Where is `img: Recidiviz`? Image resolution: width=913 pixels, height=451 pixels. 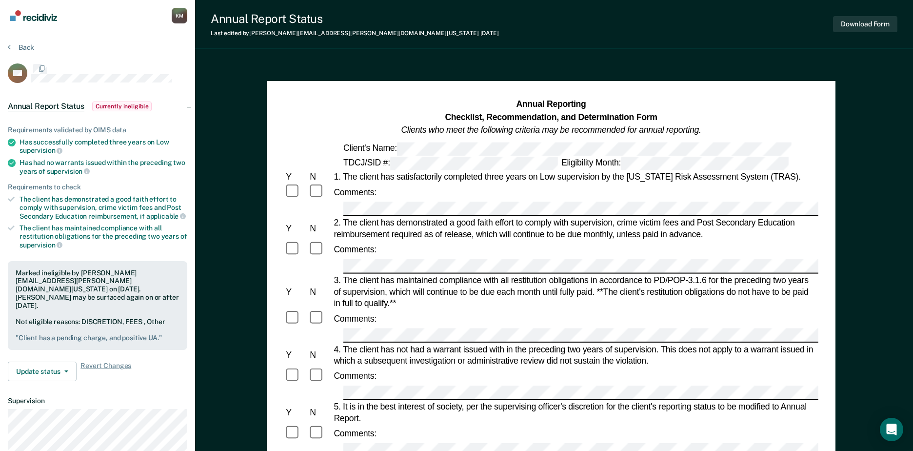
img: Recidiviz is located at coordinates (34, 16).